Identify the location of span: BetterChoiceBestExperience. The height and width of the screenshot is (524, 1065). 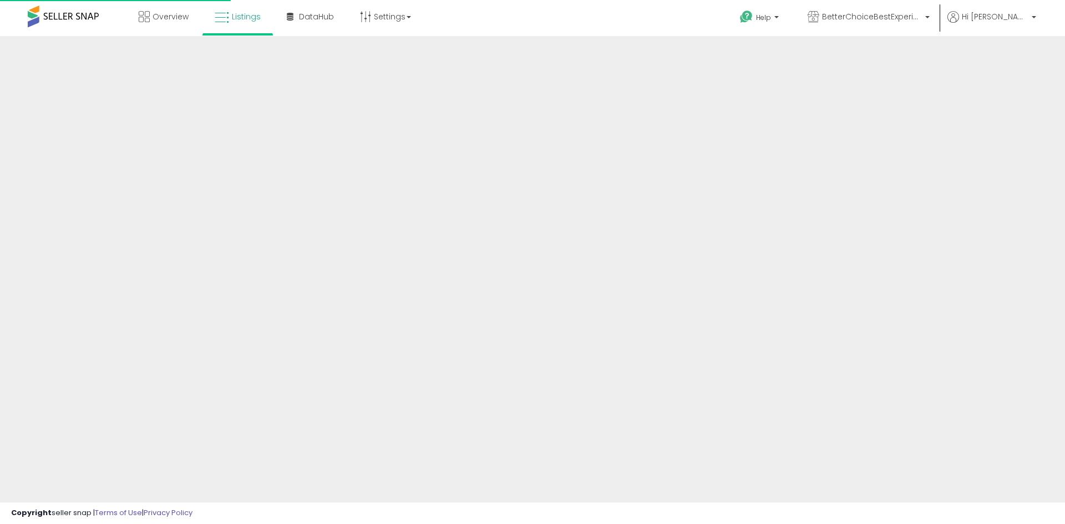
(872, 17).